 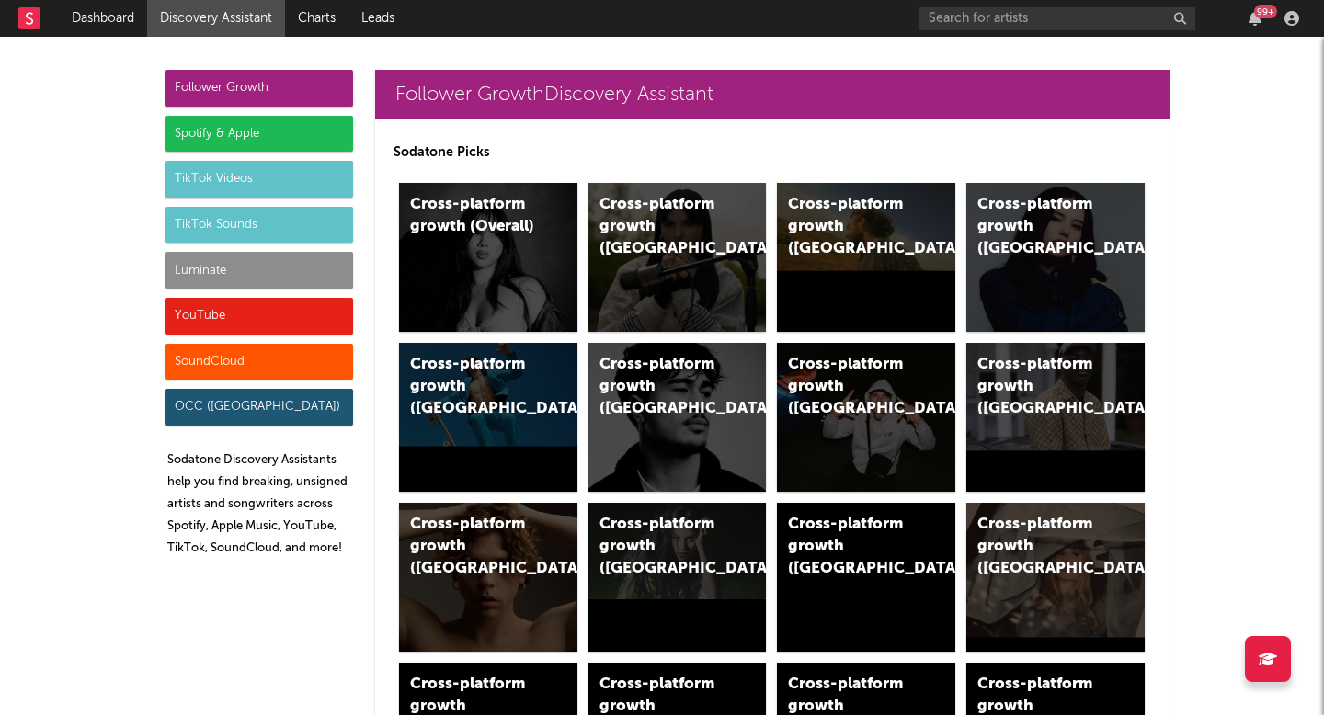 I want to click on a: Cross-platform growth (Overall), so click(x=488, y=257).